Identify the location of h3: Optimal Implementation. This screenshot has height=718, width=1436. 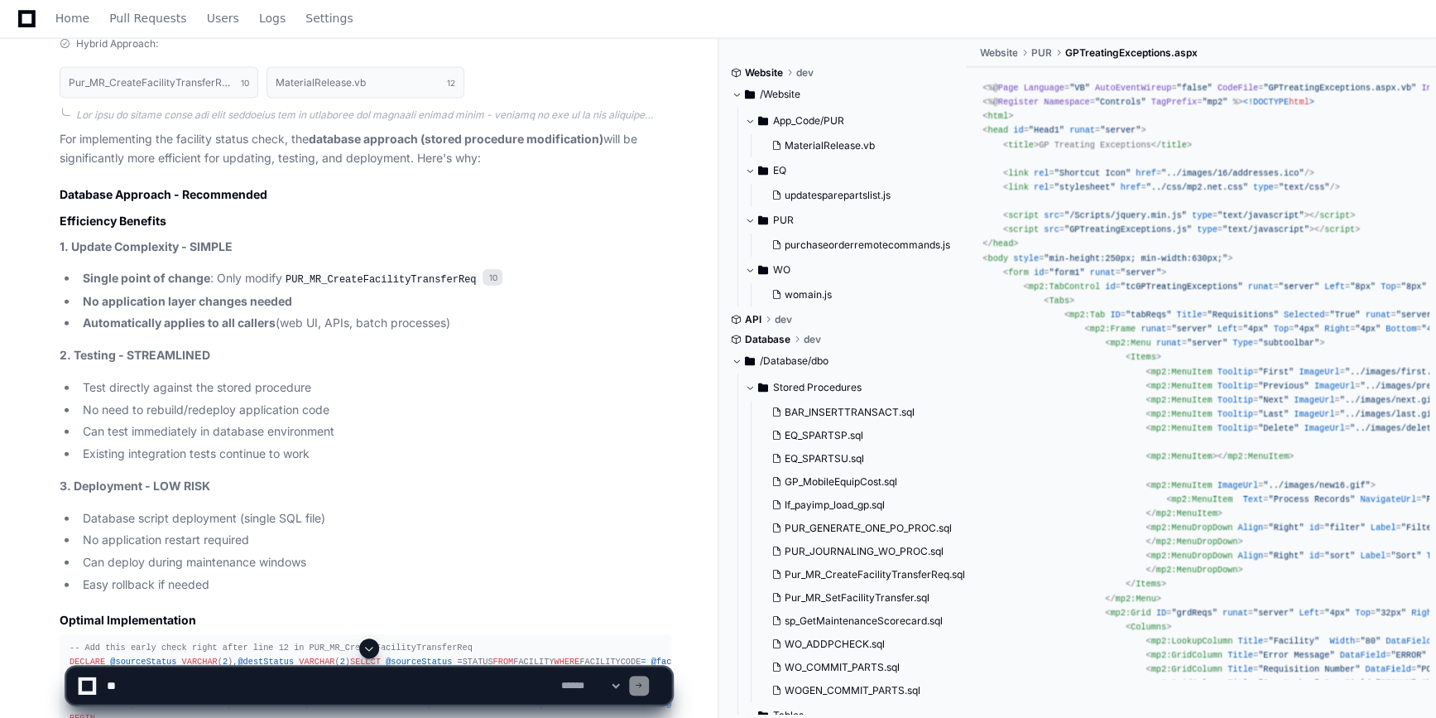
(365, 620).